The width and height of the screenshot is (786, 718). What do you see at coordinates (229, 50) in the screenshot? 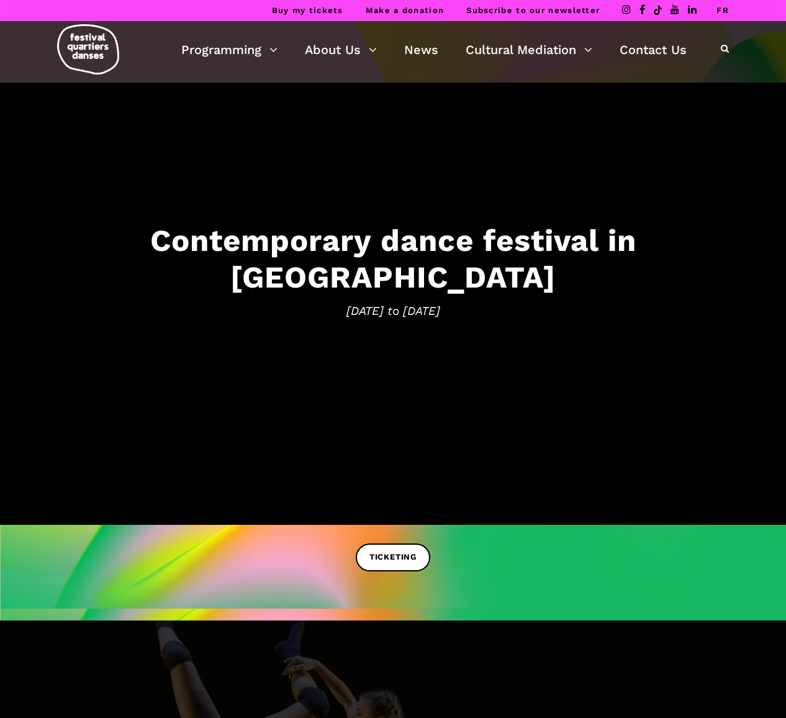
I see `a: Programming` at bounding box center [229, 50].